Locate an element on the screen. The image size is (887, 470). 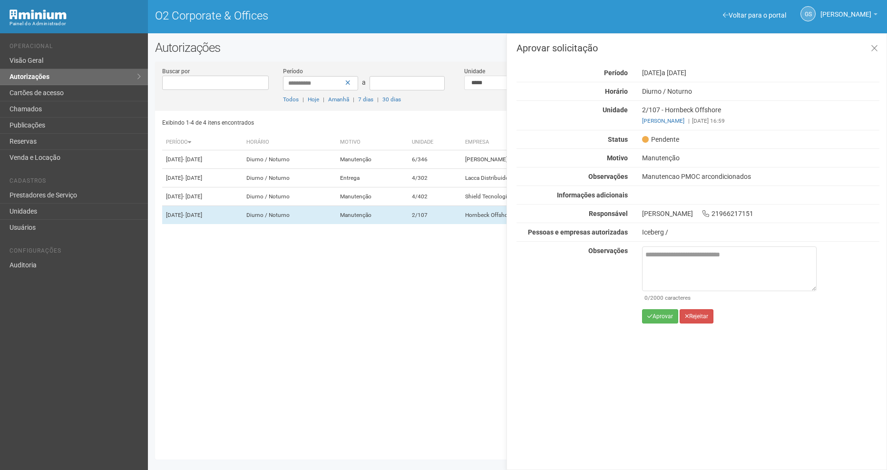
a: GS is located at coordinates (808, 14).